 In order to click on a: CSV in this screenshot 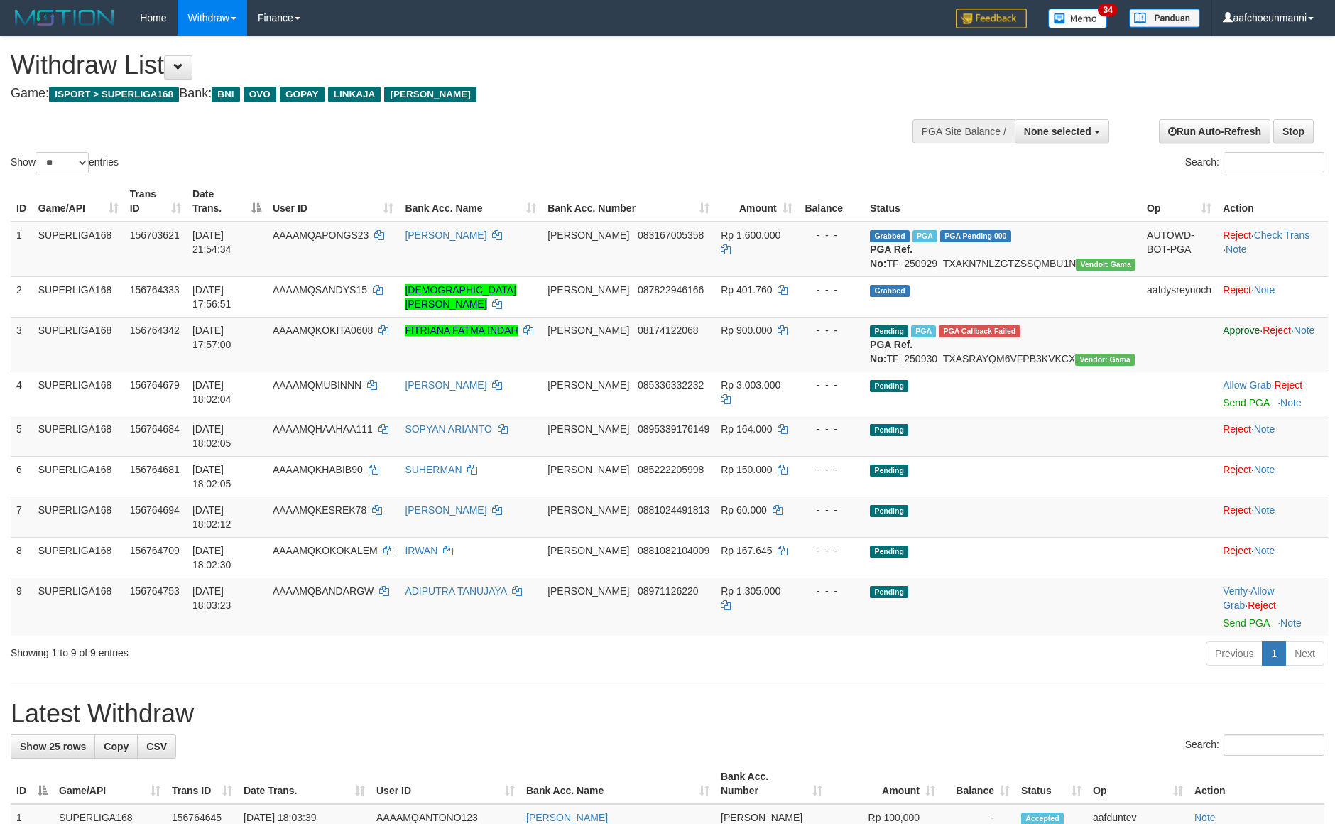, I will do `click(156, 747)`.